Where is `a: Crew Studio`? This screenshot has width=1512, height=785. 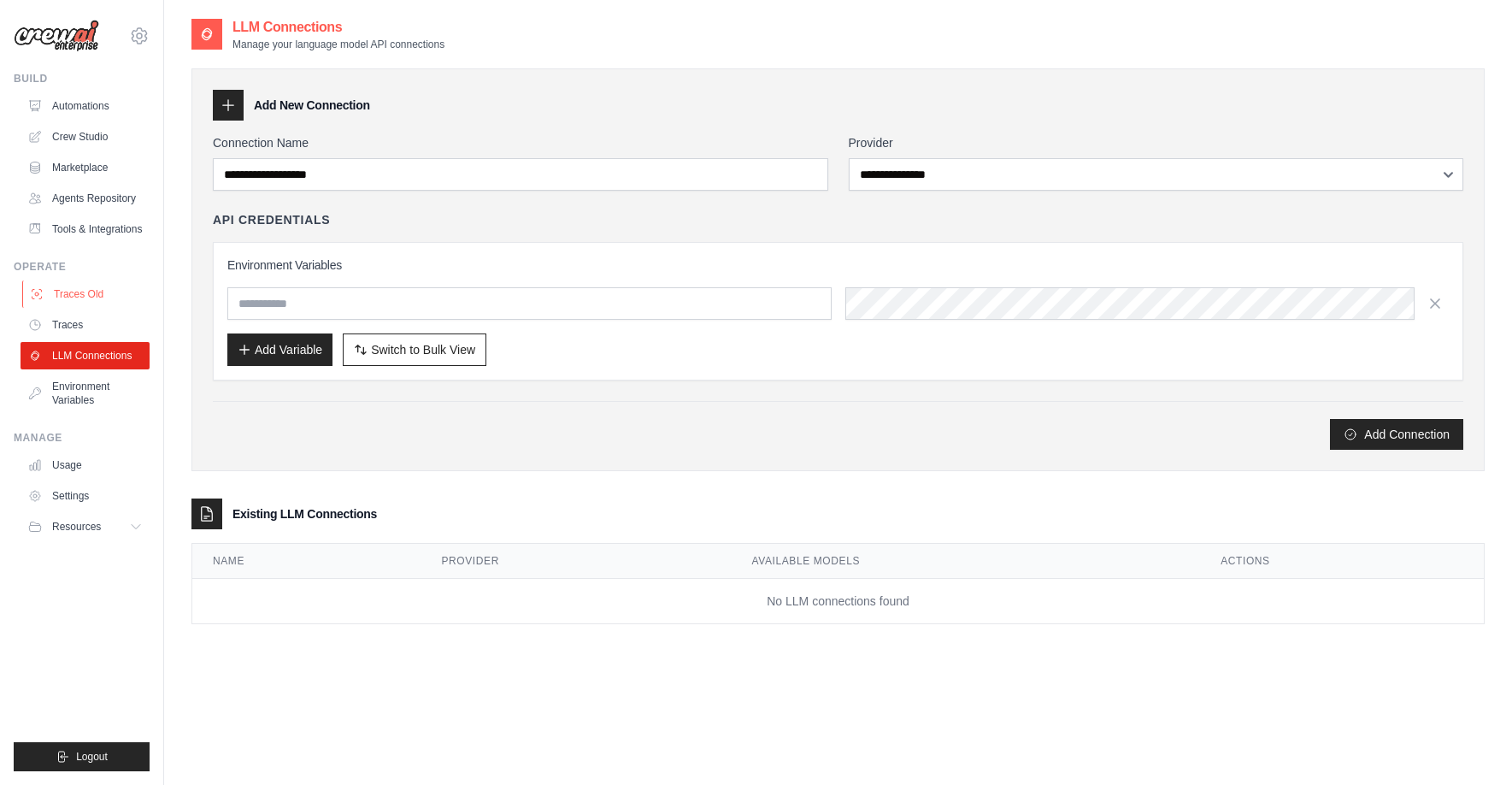 a: Crew Studio is located at coordinates (85, 137).